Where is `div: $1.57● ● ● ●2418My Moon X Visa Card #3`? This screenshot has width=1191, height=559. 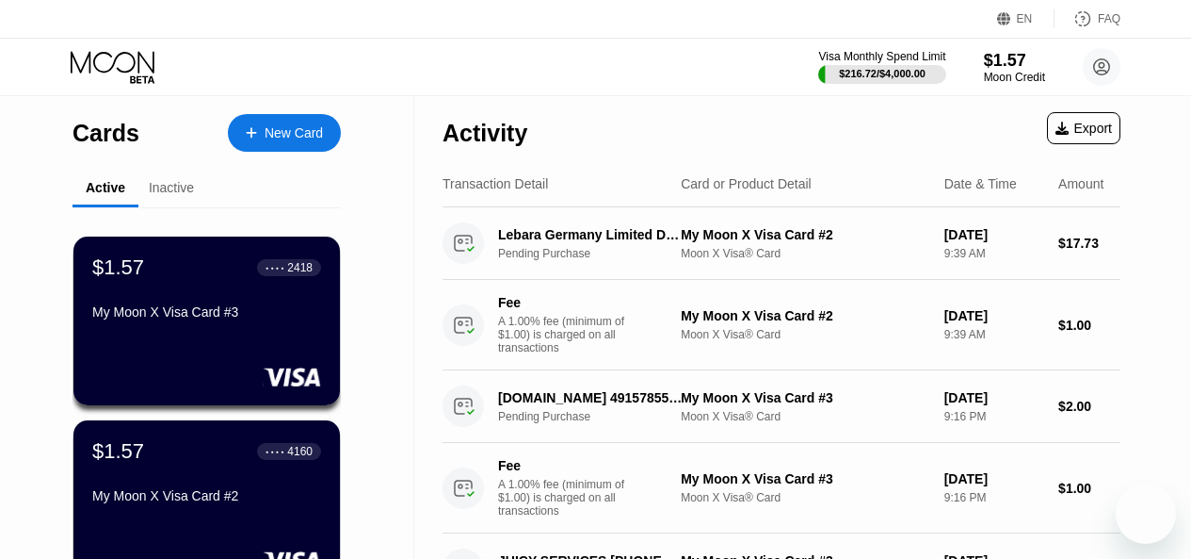 div: $1.57● ● ● ●2418My Moon X Visa Card #3 is located at coordinates (206, 320).